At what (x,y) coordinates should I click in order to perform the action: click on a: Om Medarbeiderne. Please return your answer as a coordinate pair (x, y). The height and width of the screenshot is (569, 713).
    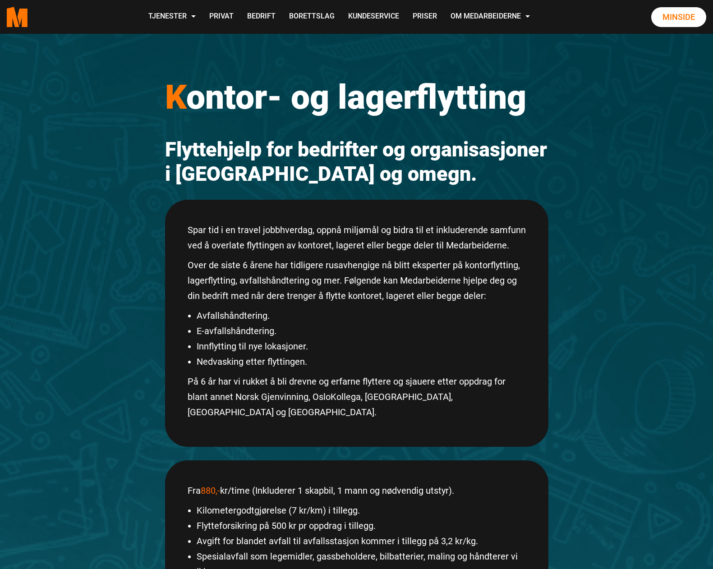
    Looking at the image, I should click on (490, 17).